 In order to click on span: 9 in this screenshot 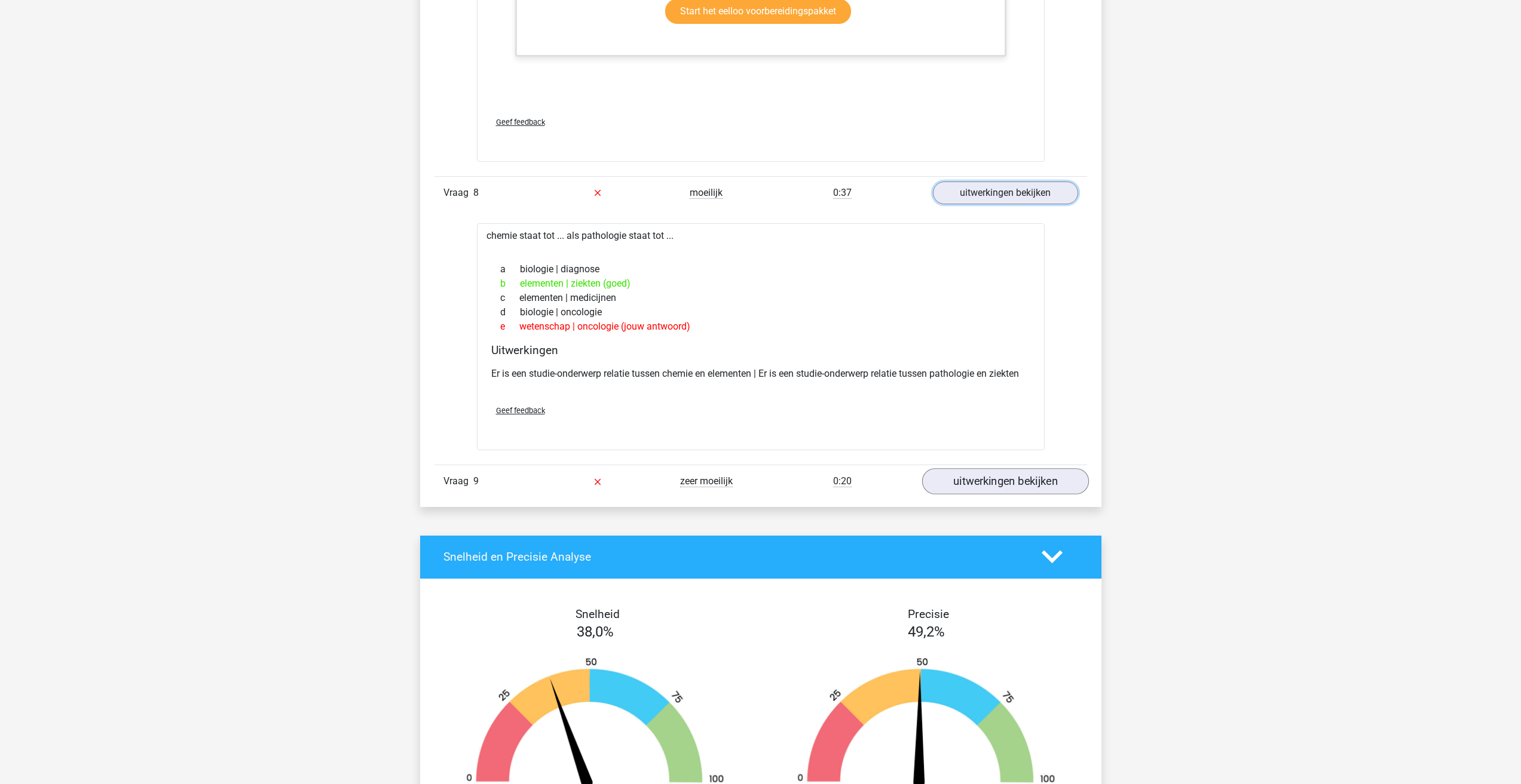, I will do `click(475, 481)`.